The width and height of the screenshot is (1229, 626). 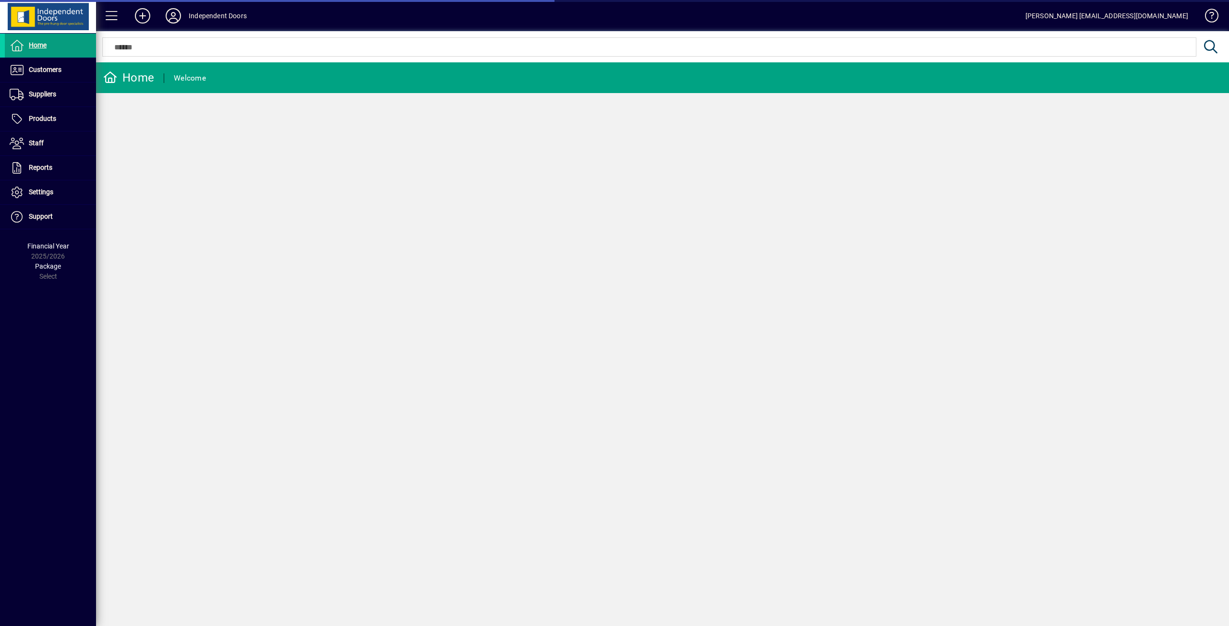 I want to click on span: Package, so click(x=48, y=266).